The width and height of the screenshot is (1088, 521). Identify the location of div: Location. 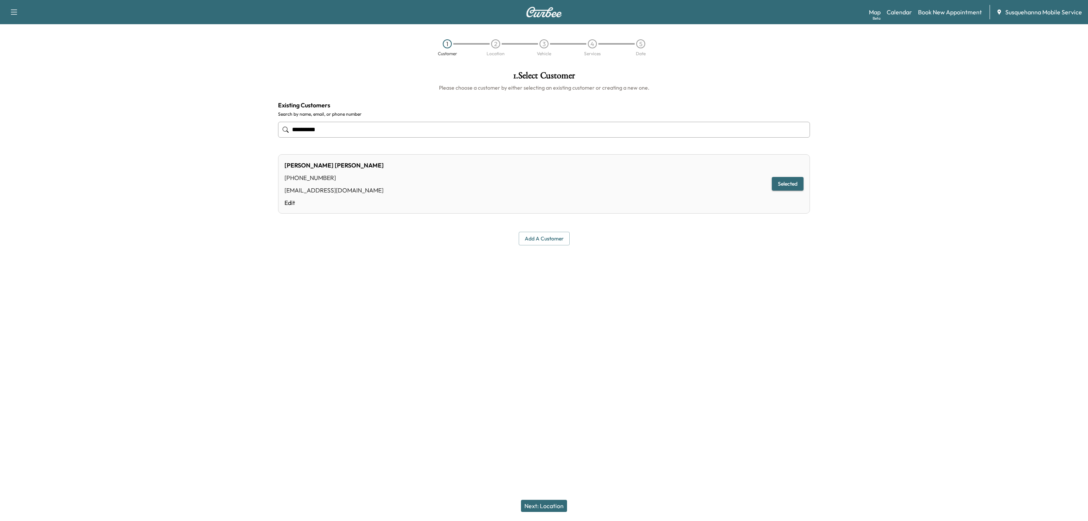
(496, 54).